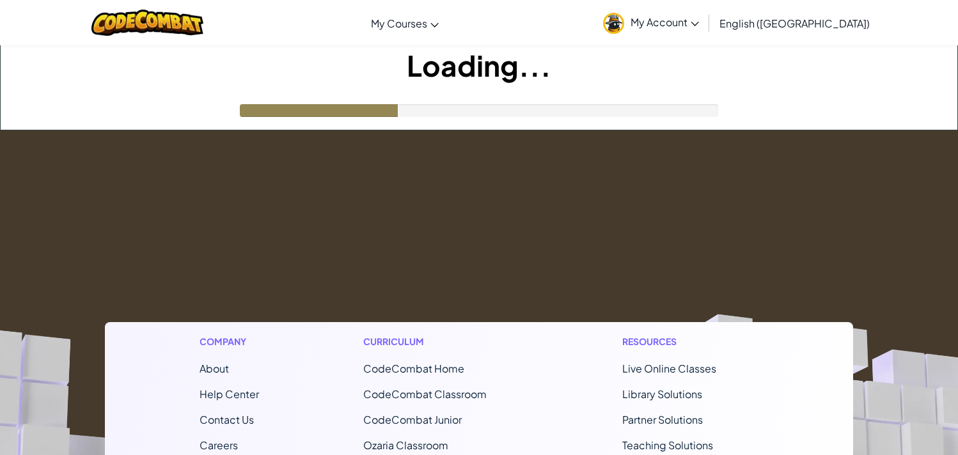 The width and height of the screenshot is (958, 455). Describe the element at coordinates (668, 445) in the screenshot. I see `a: Teaching Solutions` at that location.